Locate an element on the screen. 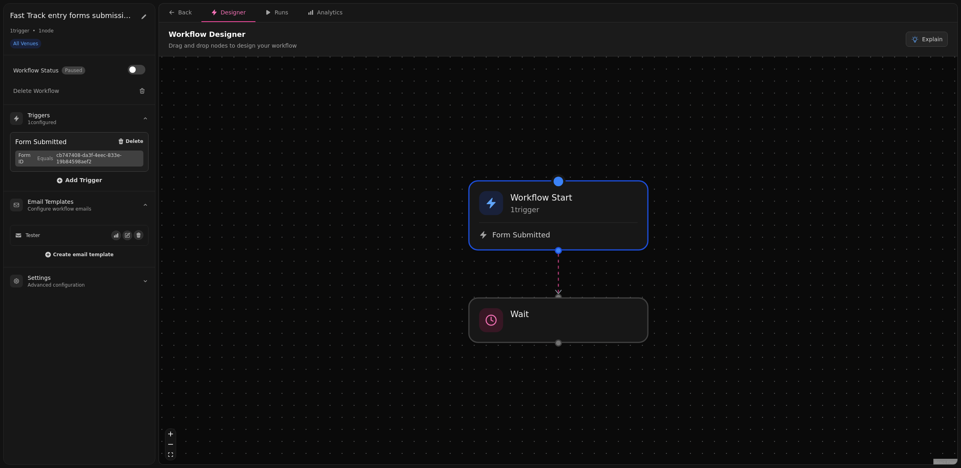 The width and height of the screenshot is (961, 468). p: Drag and drop nodes to design your workflow is located at coordinates (233, 46).